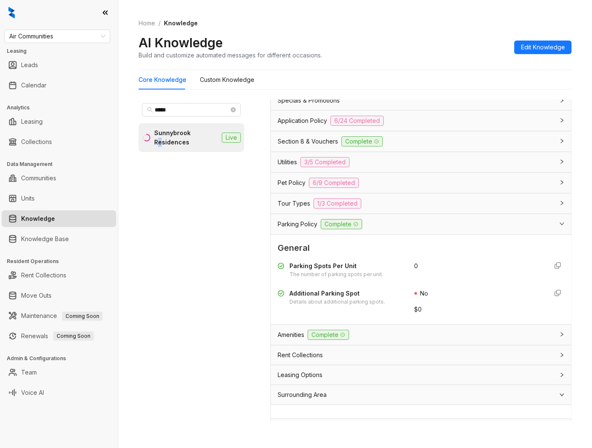  I want to click on a: Knowledge Base, so click(45, 239).